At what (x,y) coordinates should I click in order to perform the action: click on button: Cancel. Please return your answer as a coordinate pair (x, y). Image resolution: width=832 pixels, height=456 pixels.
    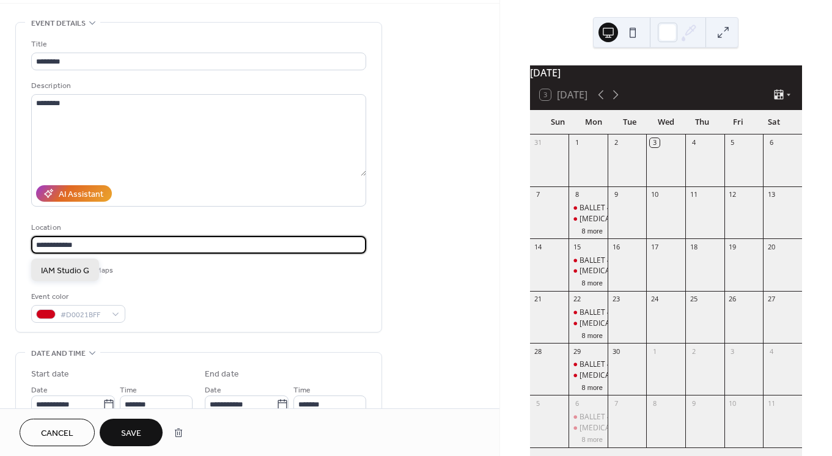
    Looking at the image, I should click on (57, 432).